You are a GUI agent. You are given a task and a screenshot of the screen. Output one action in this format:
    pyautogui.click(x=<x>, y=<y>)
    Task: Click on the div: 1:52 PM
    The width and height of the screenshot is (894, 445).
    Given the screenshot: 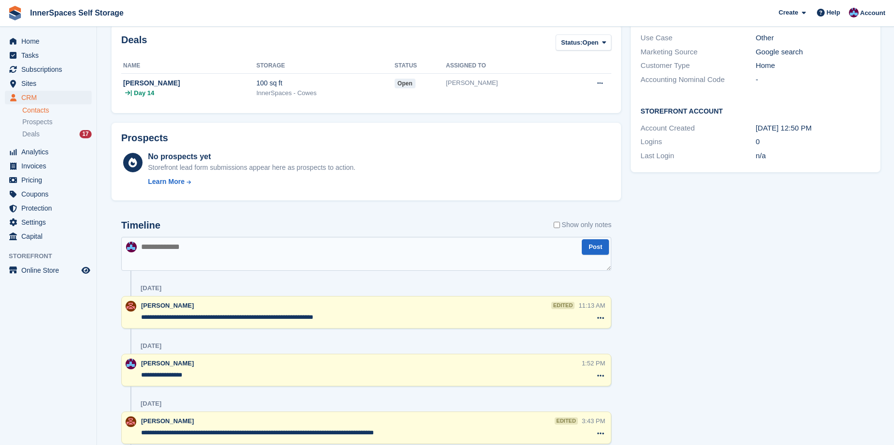 What is the action you would take?
    pyautogui.click(x=593, y=363)
    